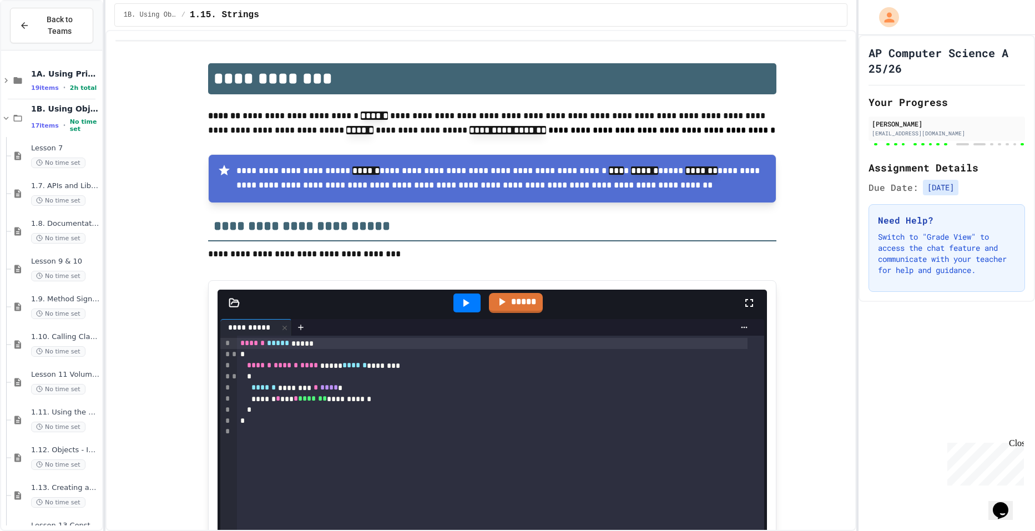 The height and width of the screenshot is (531, 1035). I want to click on span: Lesson 11 Volume, Distance, & Quadratic Formula, so click(66, 375).